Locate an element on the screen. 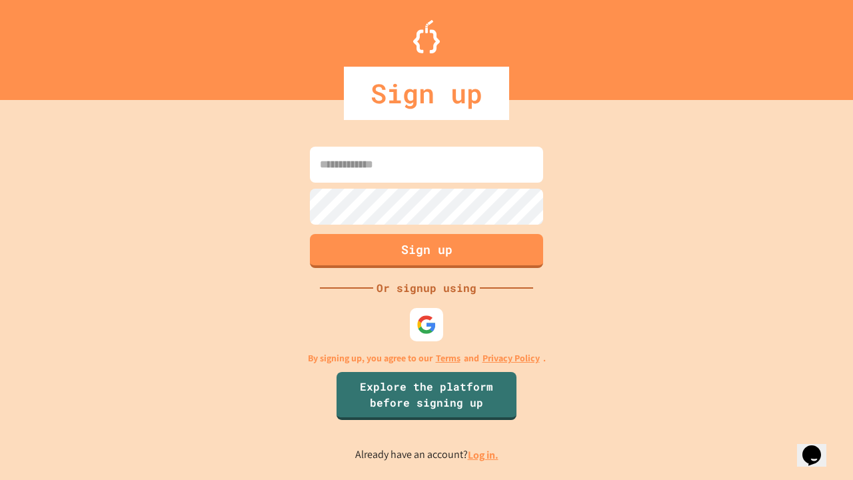  img: google-icon.svg is located at coordinates (426, 324).